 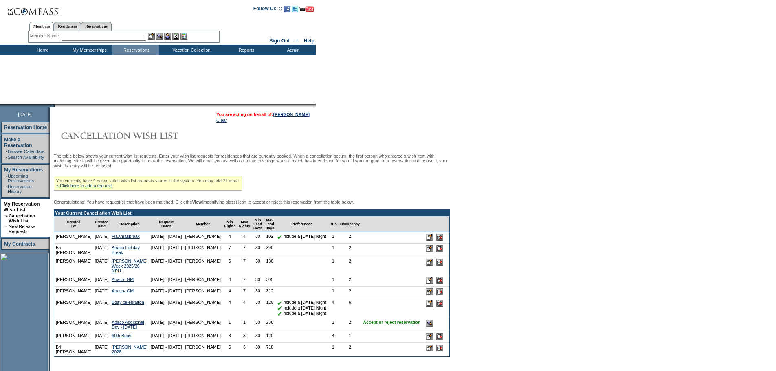 What do you see at coordinates (333, 224) in the screenshot?
I see `td: BRs` at bounding box center [333, 224].